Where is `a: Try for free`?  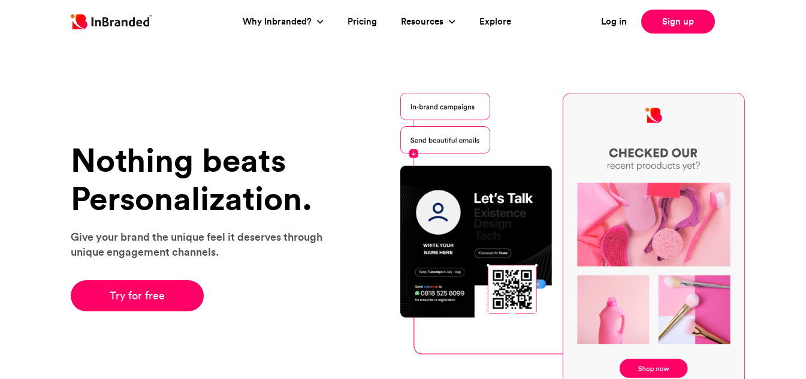
a: Try for free is located at coordinates (137, 296).